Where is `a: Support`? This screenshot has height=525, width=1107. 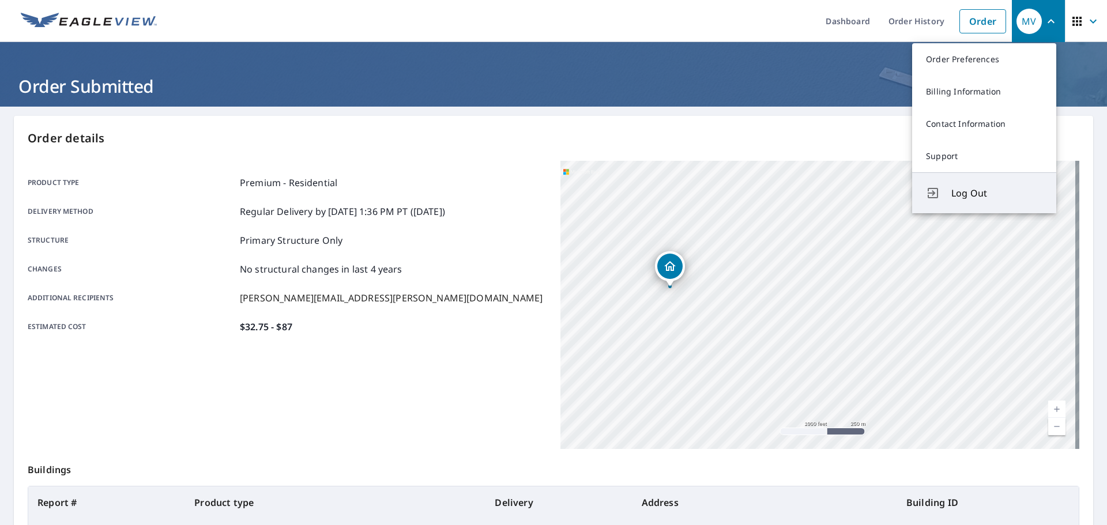 a: Support is located at coordinates (984, 156).